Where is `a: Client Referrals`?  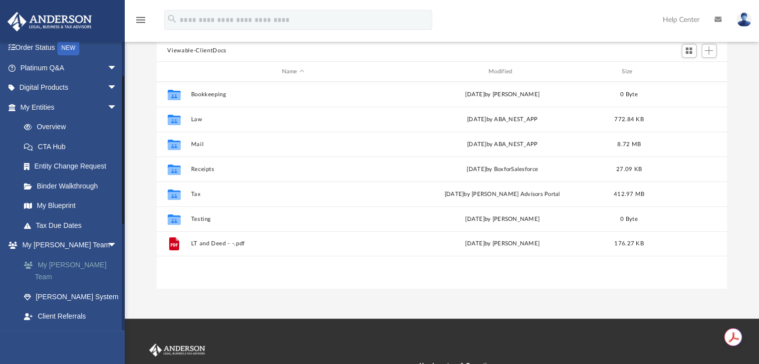
a: Client Referrals is located at coordinates (73, 317).